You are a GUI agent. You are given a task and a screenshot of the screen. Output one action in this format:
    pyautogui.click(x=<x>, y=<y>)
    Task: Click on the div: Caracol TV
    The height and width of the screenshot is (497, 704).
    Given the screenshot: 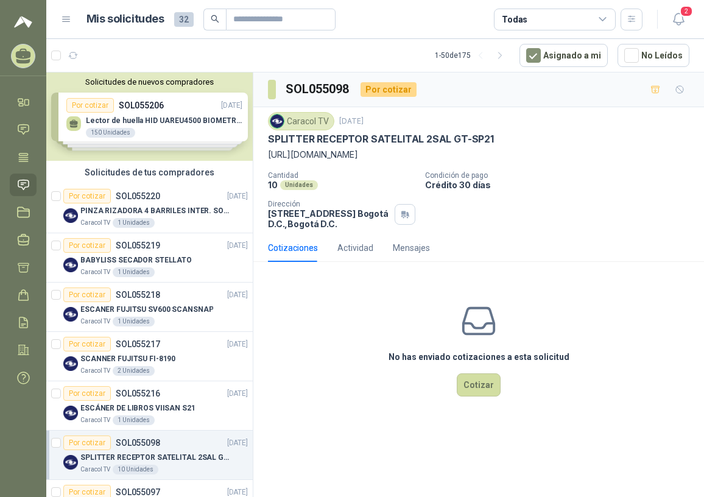 What is the action you would take?
    pyautogui.click(x=301, y=121)
    